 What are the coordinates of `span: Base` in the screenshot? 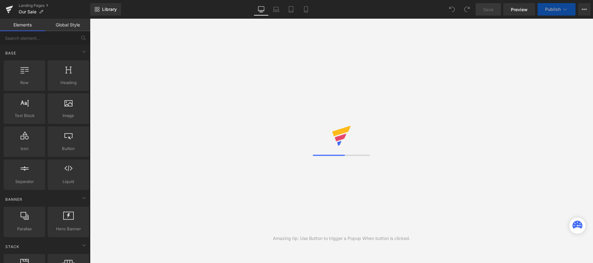 It's located at (11, 53).